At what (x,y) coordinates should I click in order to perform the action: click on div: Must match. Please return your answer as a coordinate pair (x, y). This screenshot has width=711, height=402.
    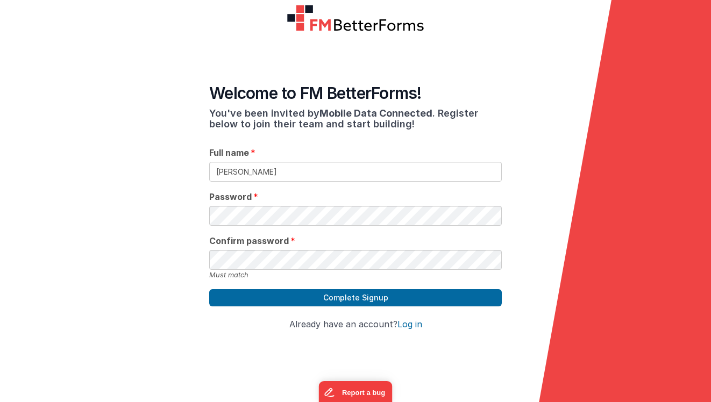
    Looking at the image, I should click on (355, 275).